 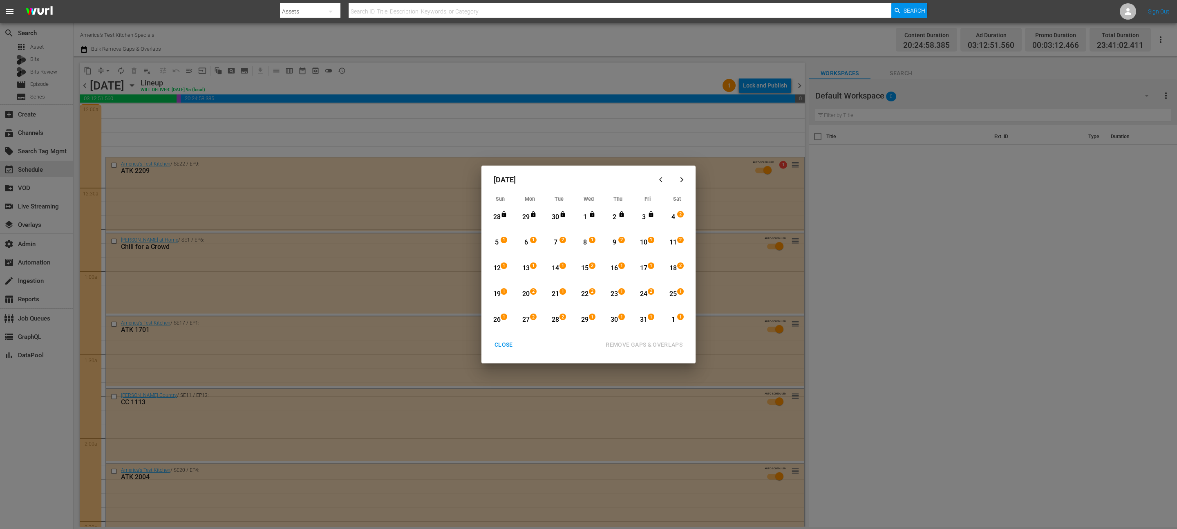 I want to click on div: 8, so click(x=585, y=242).